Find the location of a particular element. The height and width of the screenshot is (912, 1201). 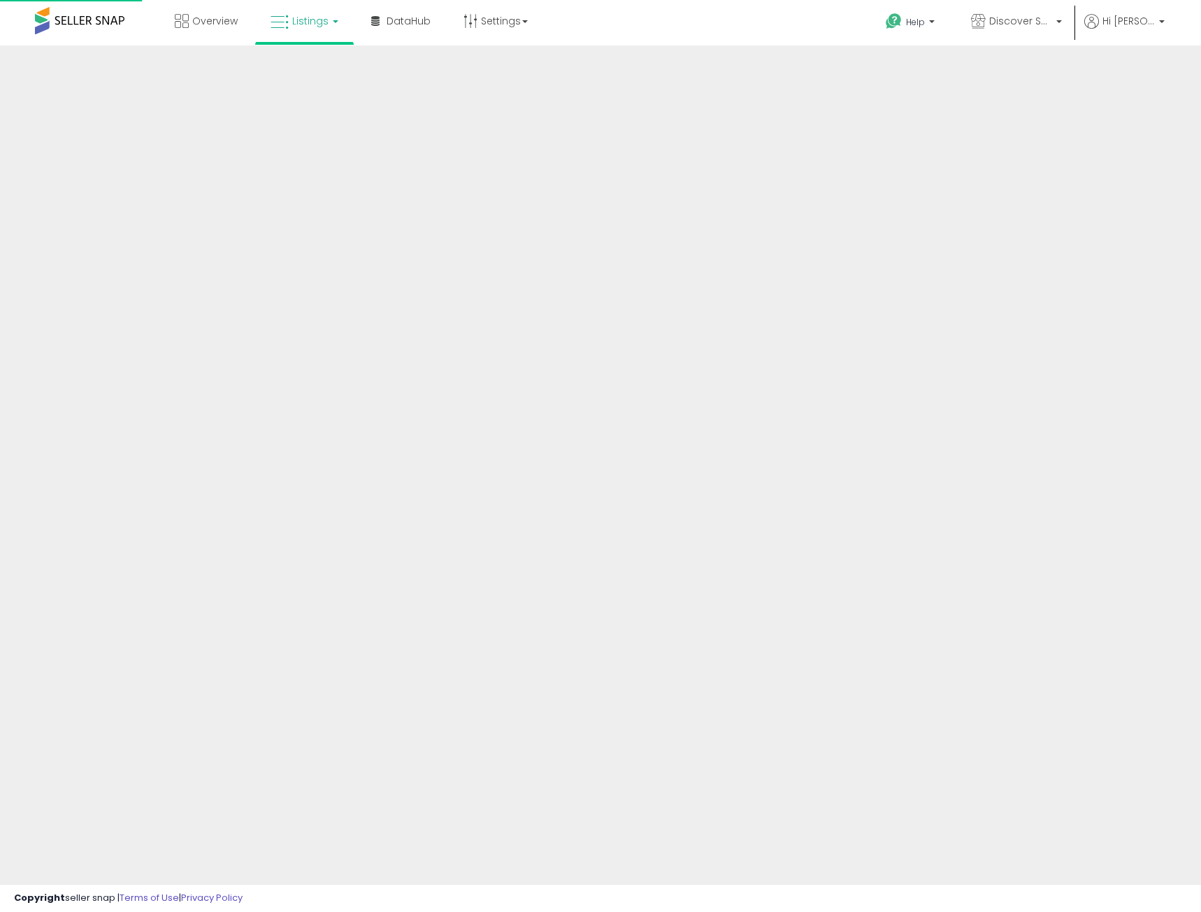

span: Listings is located at coordinates (310, 21).